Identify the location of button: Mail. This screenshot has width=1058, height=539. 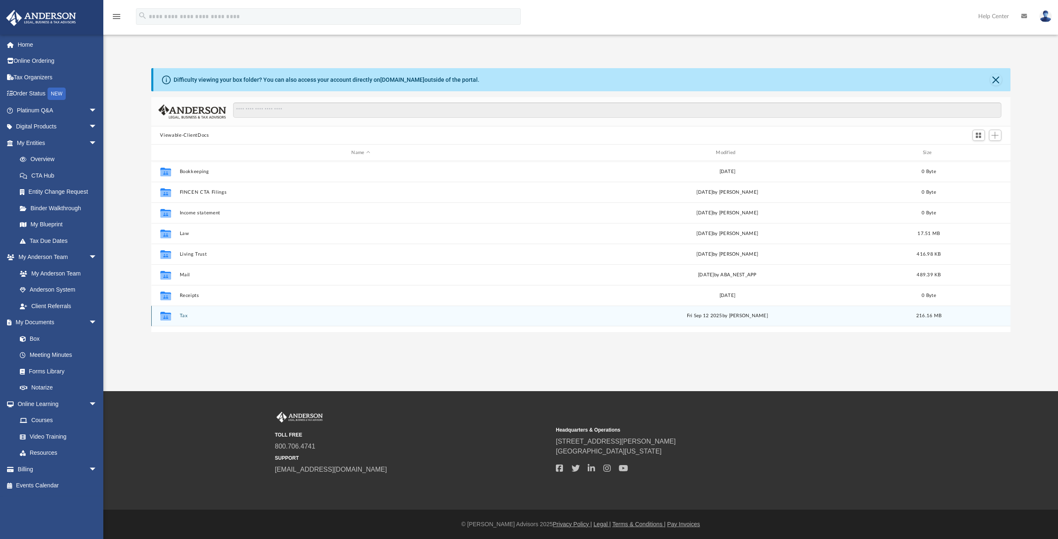
(361, 275).